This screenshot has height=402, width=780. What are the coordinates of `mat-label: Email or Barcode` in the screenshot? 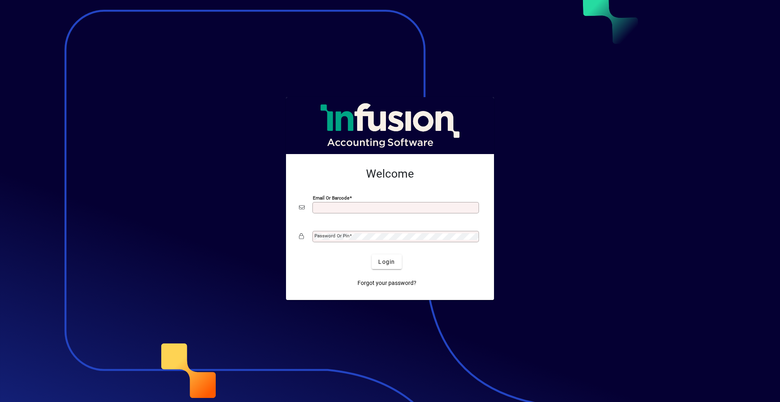 It's located at (331, 198).